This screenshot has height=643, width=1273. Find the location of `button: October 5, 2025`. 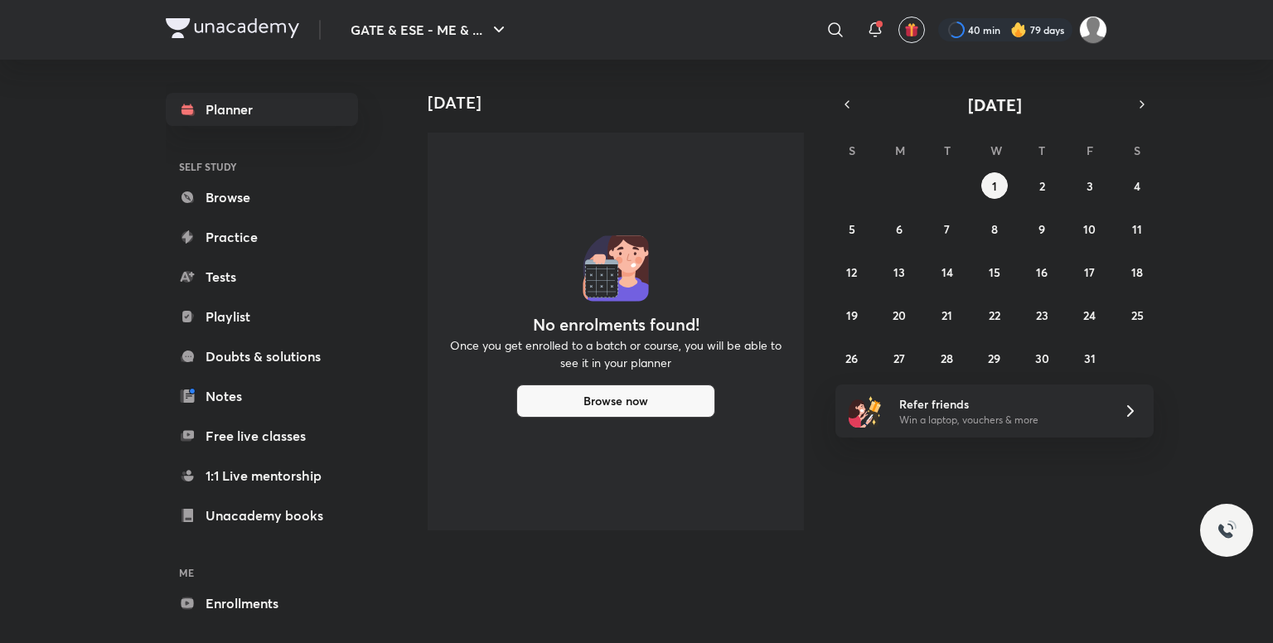

button: October 5, 2025 is located at coordinates (852, 229).